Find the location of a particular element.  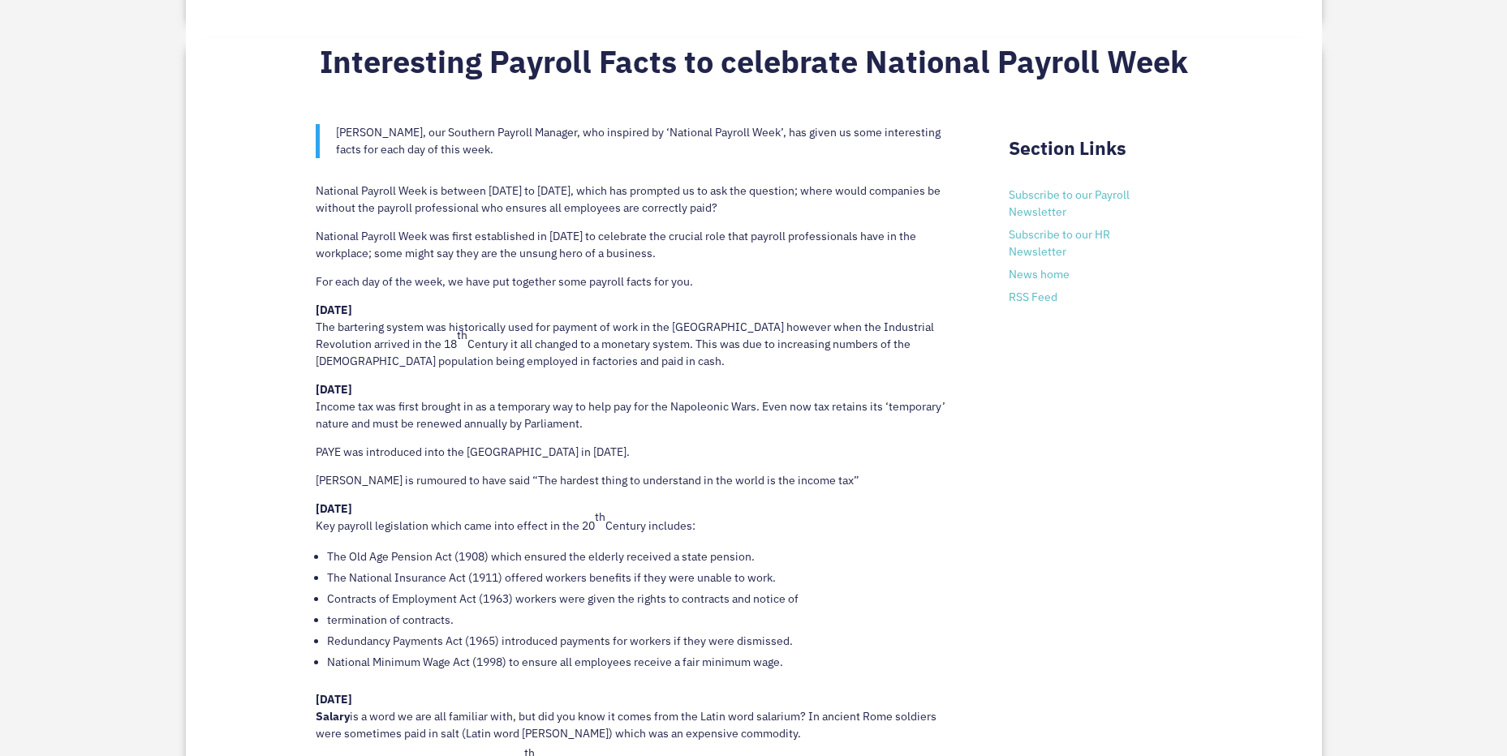

h2: Interesting Payroll Facts to celebrate National Payroll Week is located at coordinates (754, 66).